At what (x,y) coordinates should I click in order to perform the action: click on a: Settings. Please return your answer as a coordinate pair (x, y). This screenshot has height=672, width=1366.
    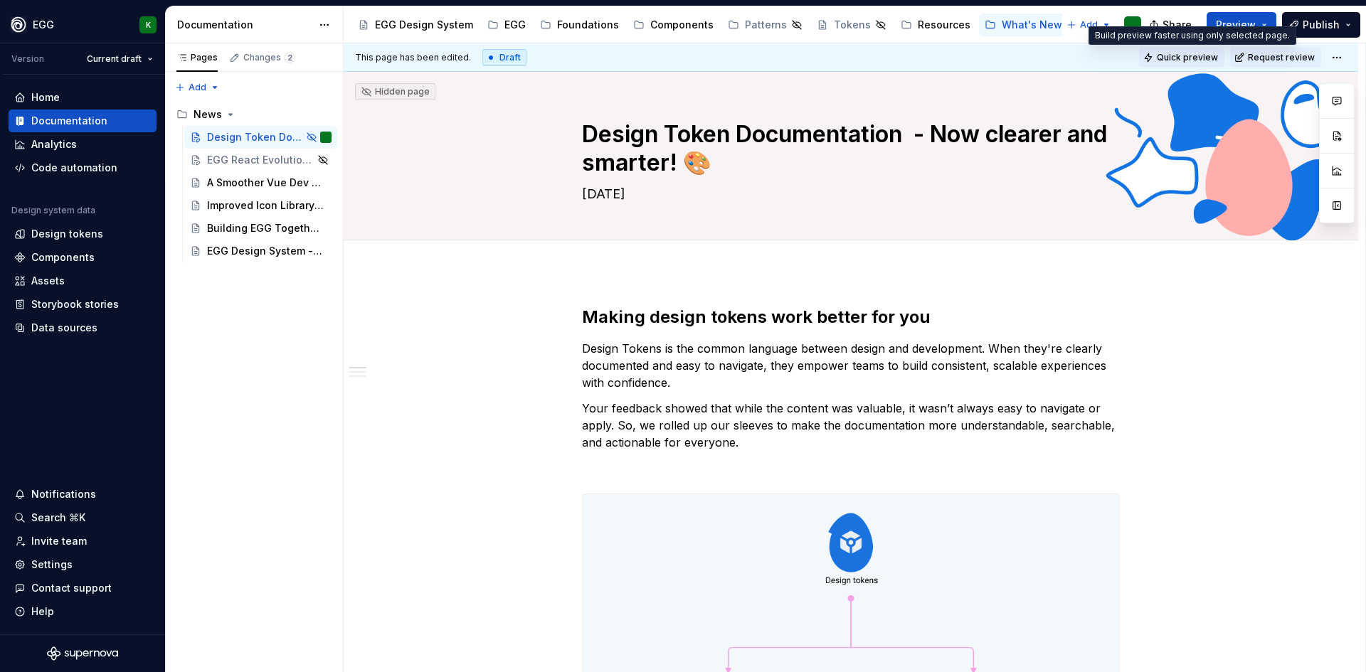
    Looking at the image, I should click on (83, 565).